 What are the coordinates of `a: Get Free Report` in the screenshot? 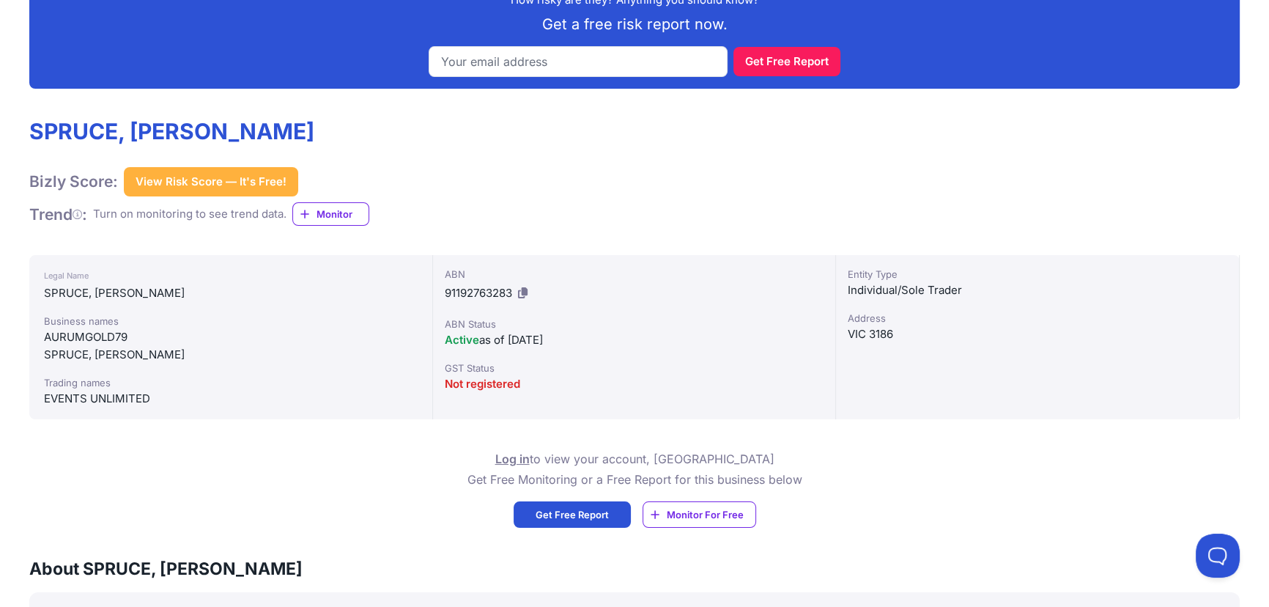 It's located at (572, 514).